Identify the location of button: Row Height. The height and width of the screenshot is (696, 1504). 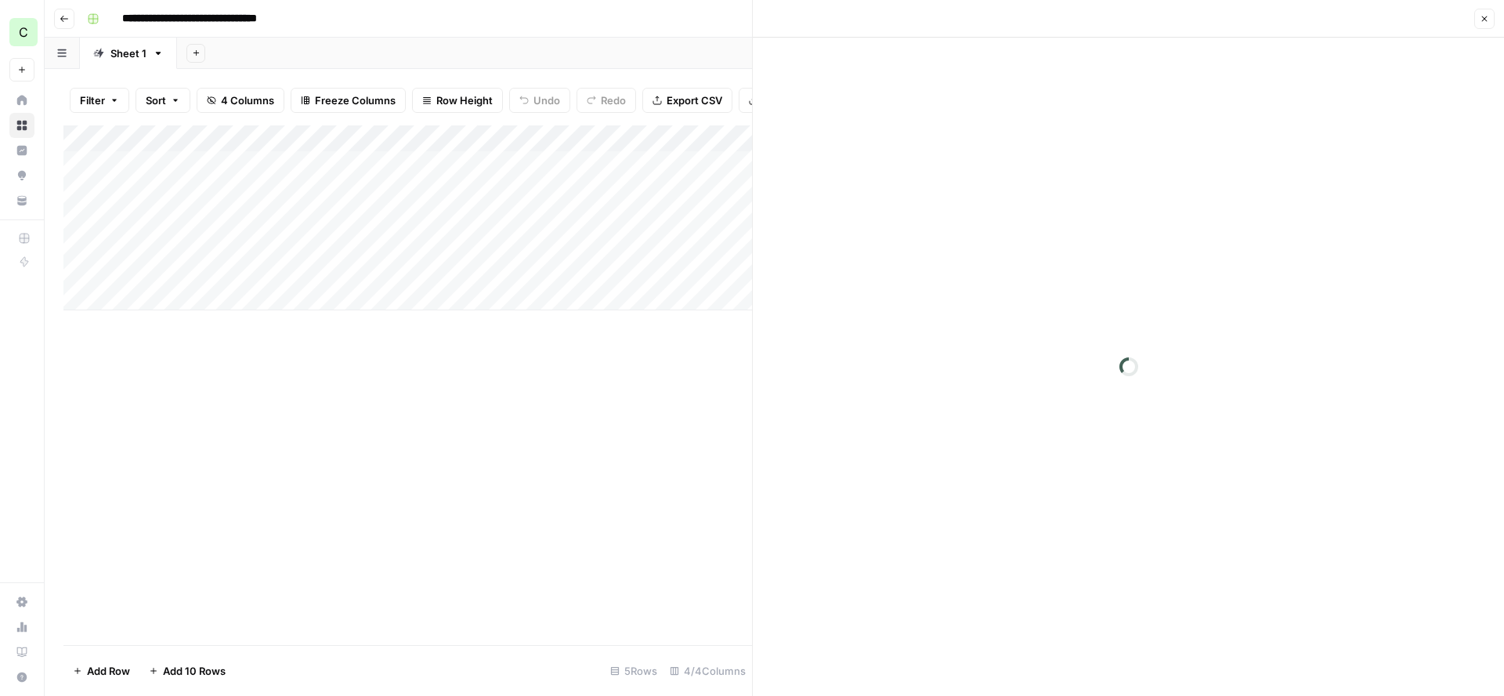
(457, 100).